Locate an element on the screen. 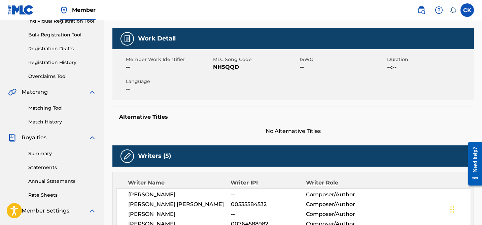 The height and width of the screenshot is (225, 482). img: Writers is located at coordinates (127, 156).